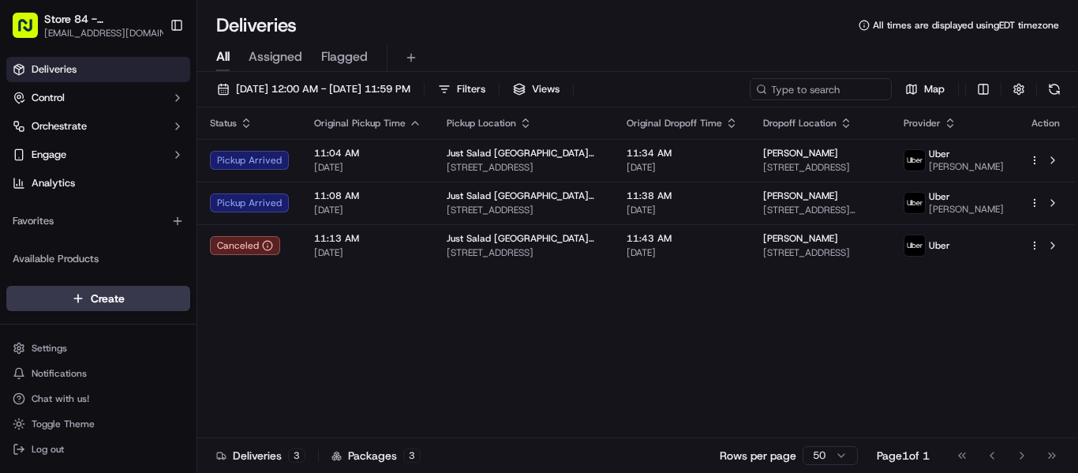  I want to click on span: Provider, so click(922, 123).